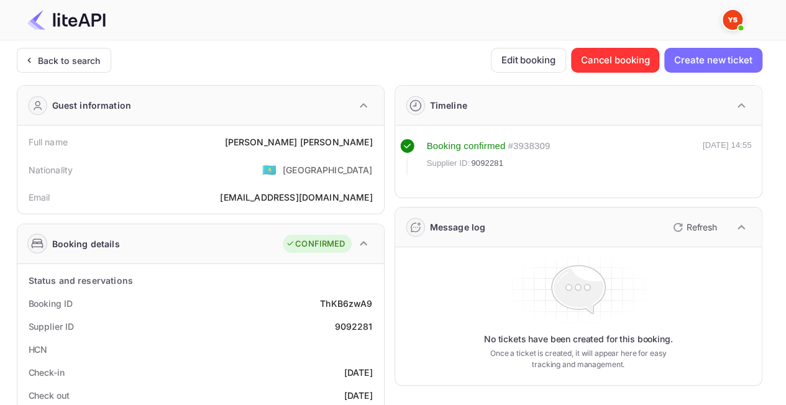 The width and height of the screenshot is (786, 405). Describe the element at coordinates (47, 372) in the screenshot. I see `div: Check-in` at that location.